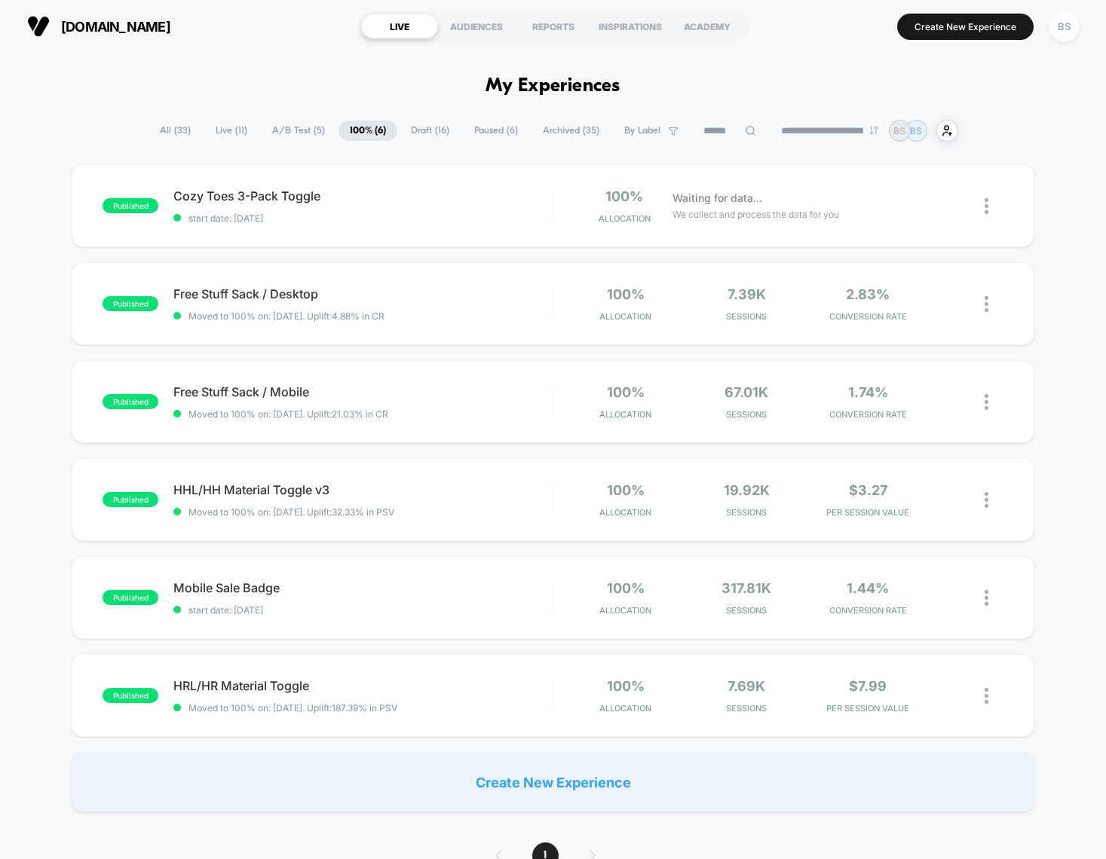  I want to click on img: Visually logo, so click(38, 26).